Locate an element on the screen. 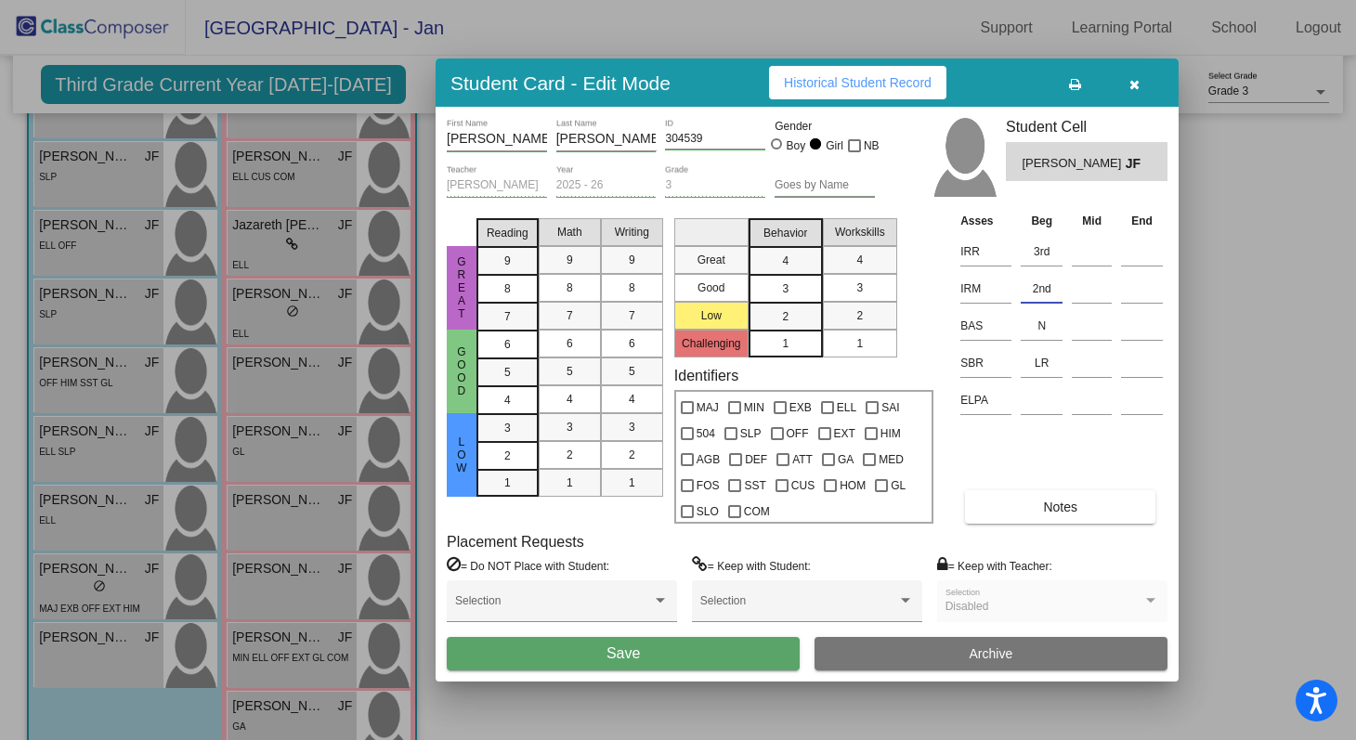 This screenshot has height=740, width=1356. span: Reading is located at coordinates (507, 233).